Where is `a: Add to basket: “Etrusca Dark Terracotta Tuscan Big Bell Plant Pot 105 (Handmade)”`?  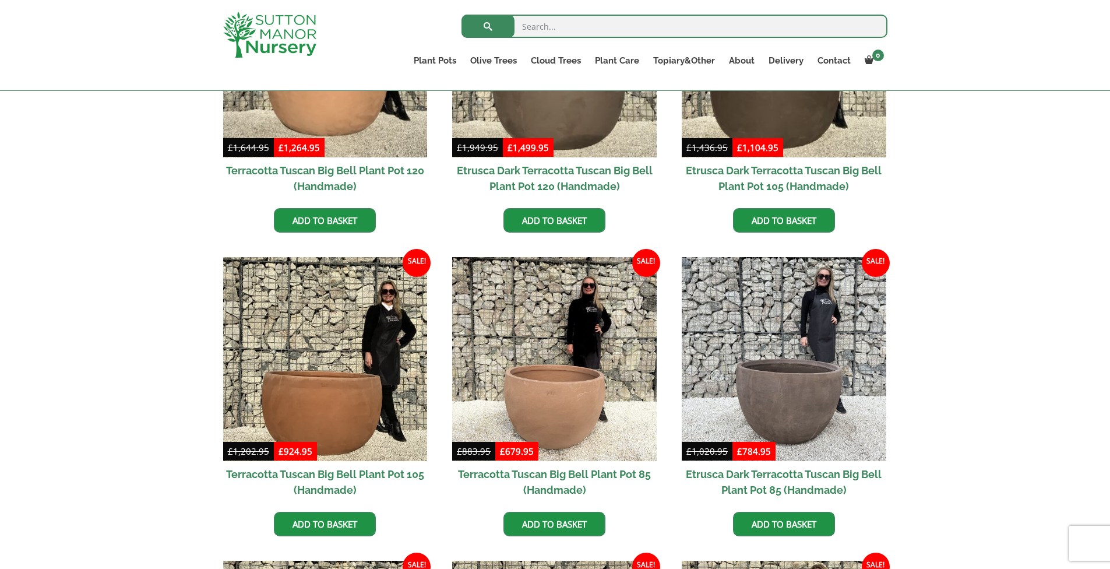
a: Add to basket: “Etrusca Dark Terracotta Tuscan Big Bell Plant Pot 105 (Handmade)” is located at coordinates (784, 220).